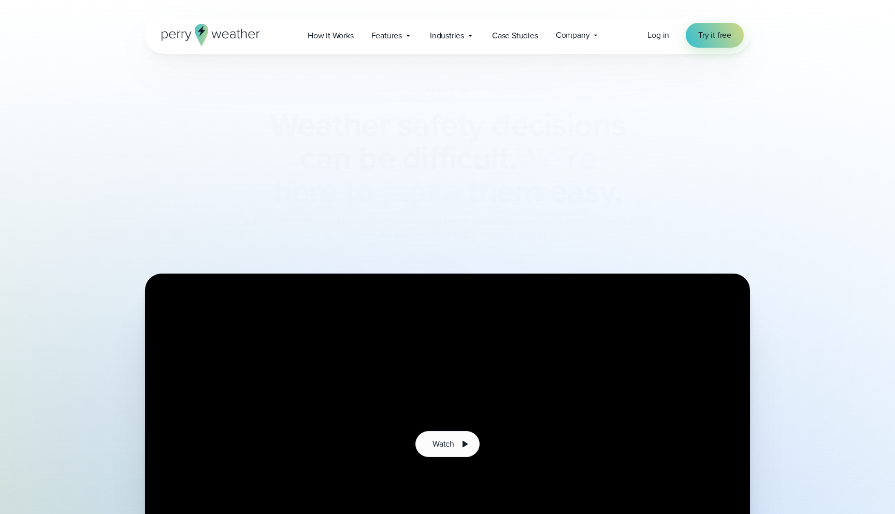 The height and width of the screenshot is (514, 895). Describe the element at coordinates (447, 36) in the screenshot. I see `span: Industries` at that location.